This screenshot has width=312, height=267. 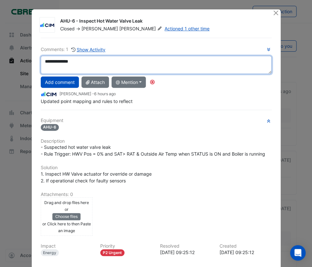 What do you see at coordinates (50, 127) in the screenshot?
I see `span: AHU-6` at bounding box center [50, 127].